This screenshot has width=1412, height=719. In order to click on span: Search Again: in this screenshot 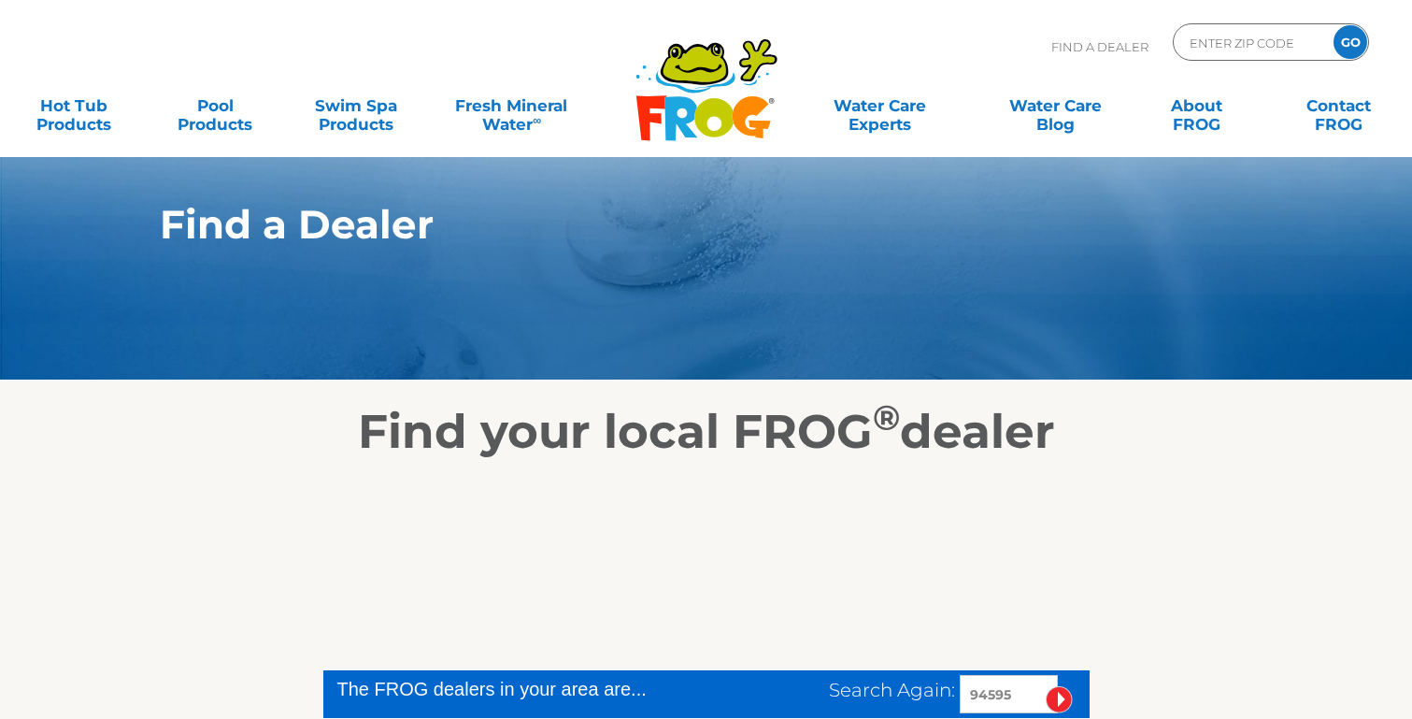, I will do `click(891, 690)`.